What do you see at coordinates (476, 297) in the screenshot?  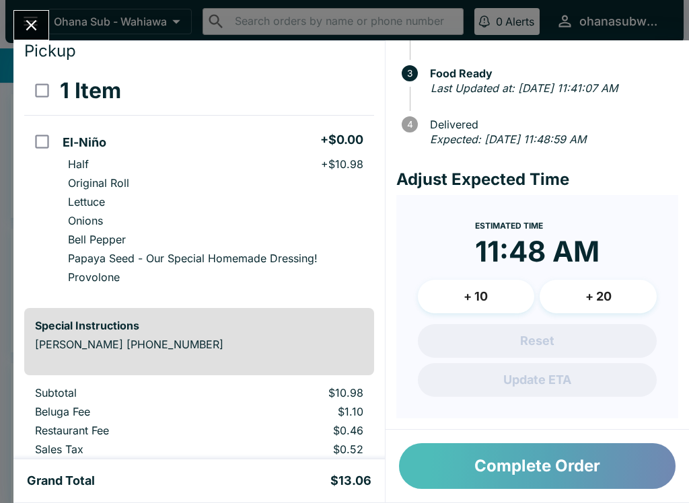 I see `button: + 10` at bounding box center [476, 297].